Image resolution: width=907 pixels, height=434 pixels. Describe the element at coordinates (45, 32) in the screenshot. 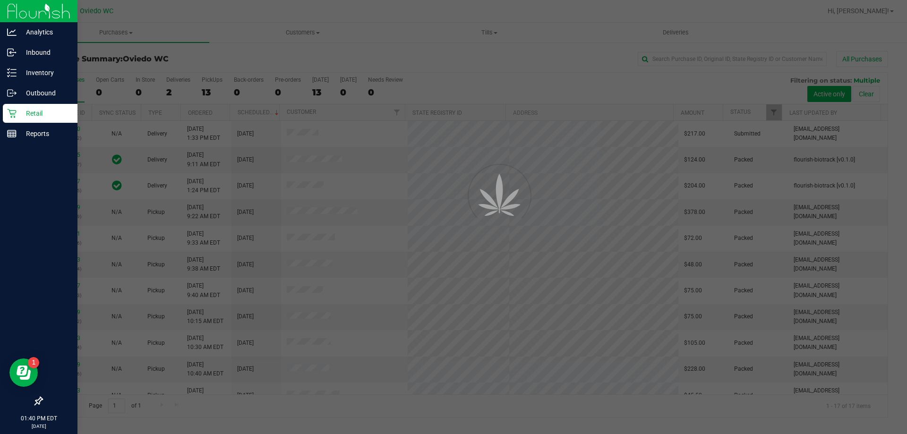

I see `p: Analytics` at that location.